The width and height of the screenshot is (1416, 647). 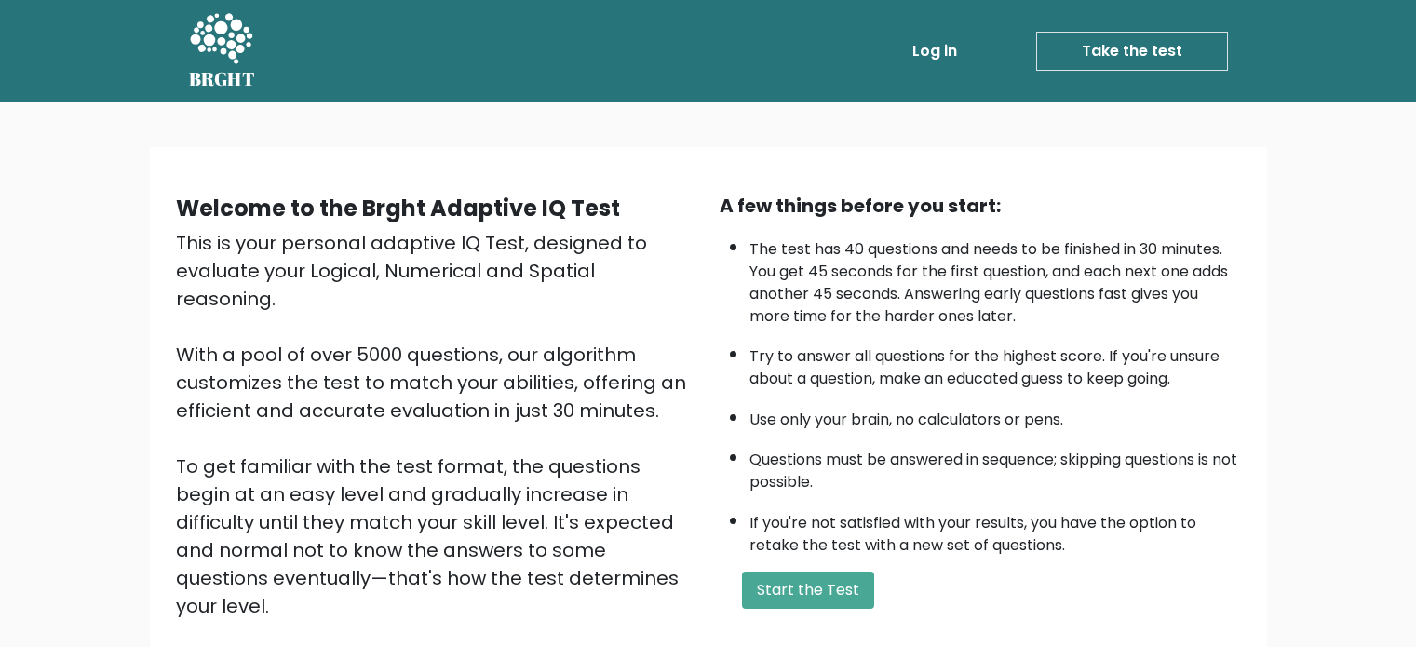 I want to click on a: Take the test, so click(x=1132, y=51).